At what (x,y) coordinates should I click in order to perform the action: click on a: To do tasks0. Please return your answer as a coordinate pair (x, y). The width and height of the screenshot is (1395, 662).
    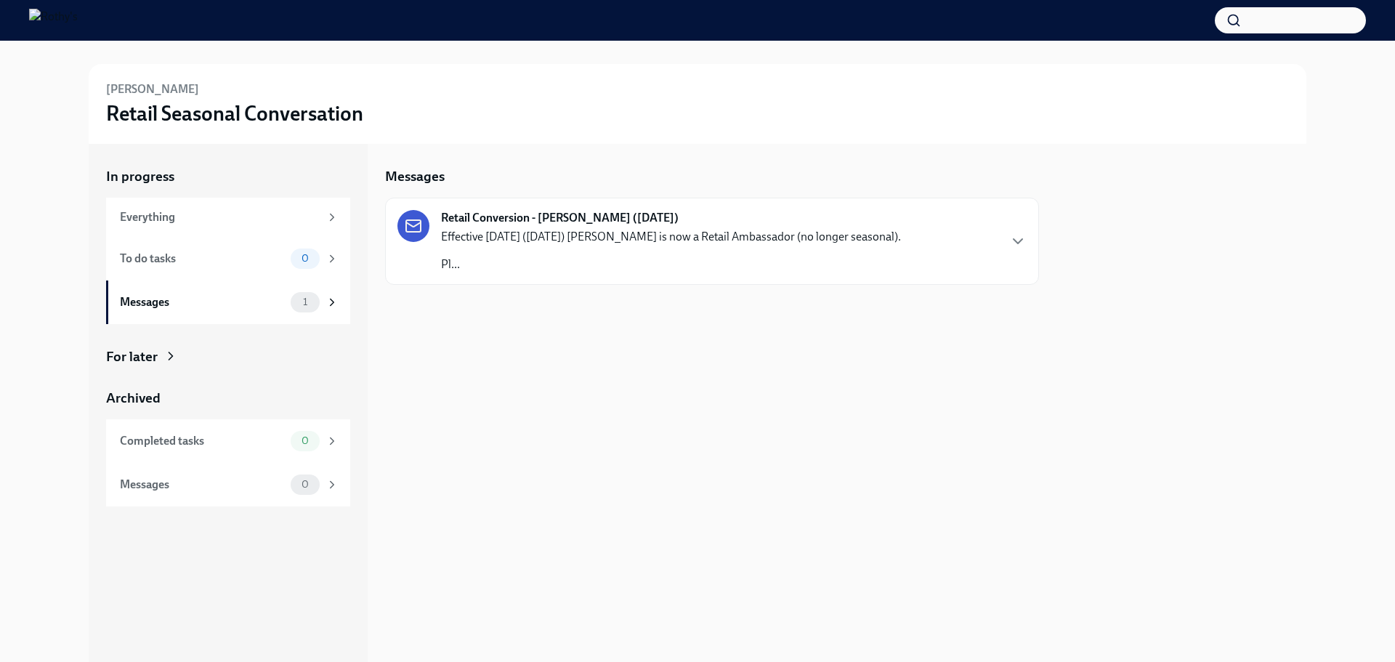
    Looking at the image, I should click on (228, 259).